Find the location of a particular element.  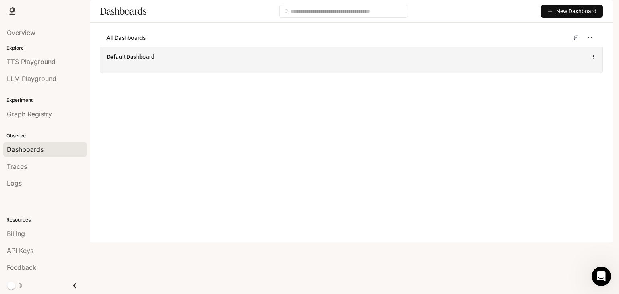

a: Default Dashboard is located at coordinates (131, 57).